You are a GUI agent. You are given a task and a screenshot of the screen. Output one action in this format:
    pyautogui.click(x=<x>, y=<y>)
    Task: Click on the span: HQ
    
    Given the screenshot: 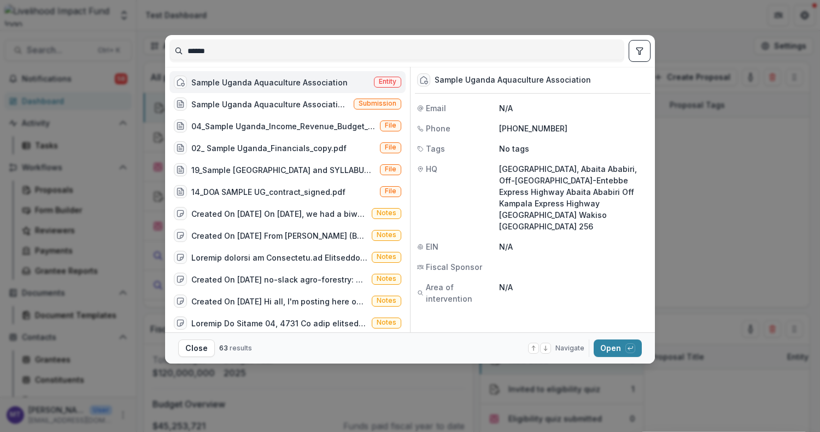 What is the action you would take?
    pyautogui.click(x=432, y=168)
    